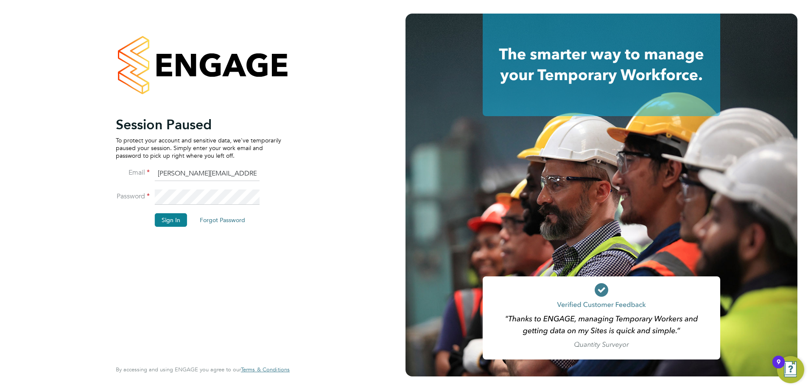  What do you see at coordinates (133, 196) in the screenshot?
I see `label: Password` at bounding box center [133, 196].